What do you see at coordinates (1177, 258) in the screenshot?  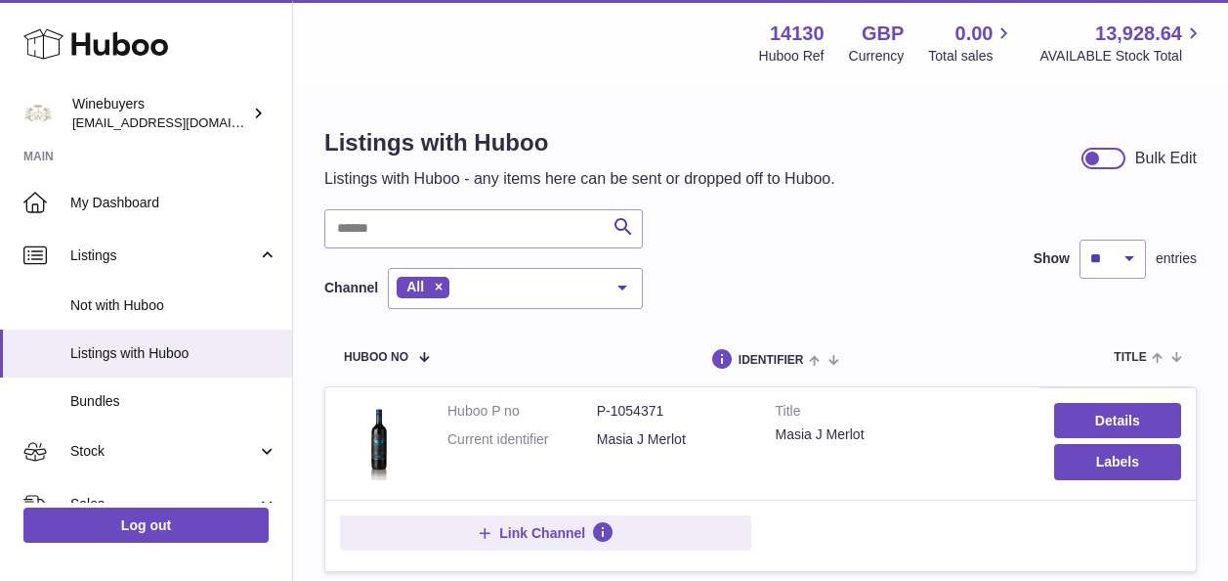 I see `span: entries` at bounding box center [1177, 258].